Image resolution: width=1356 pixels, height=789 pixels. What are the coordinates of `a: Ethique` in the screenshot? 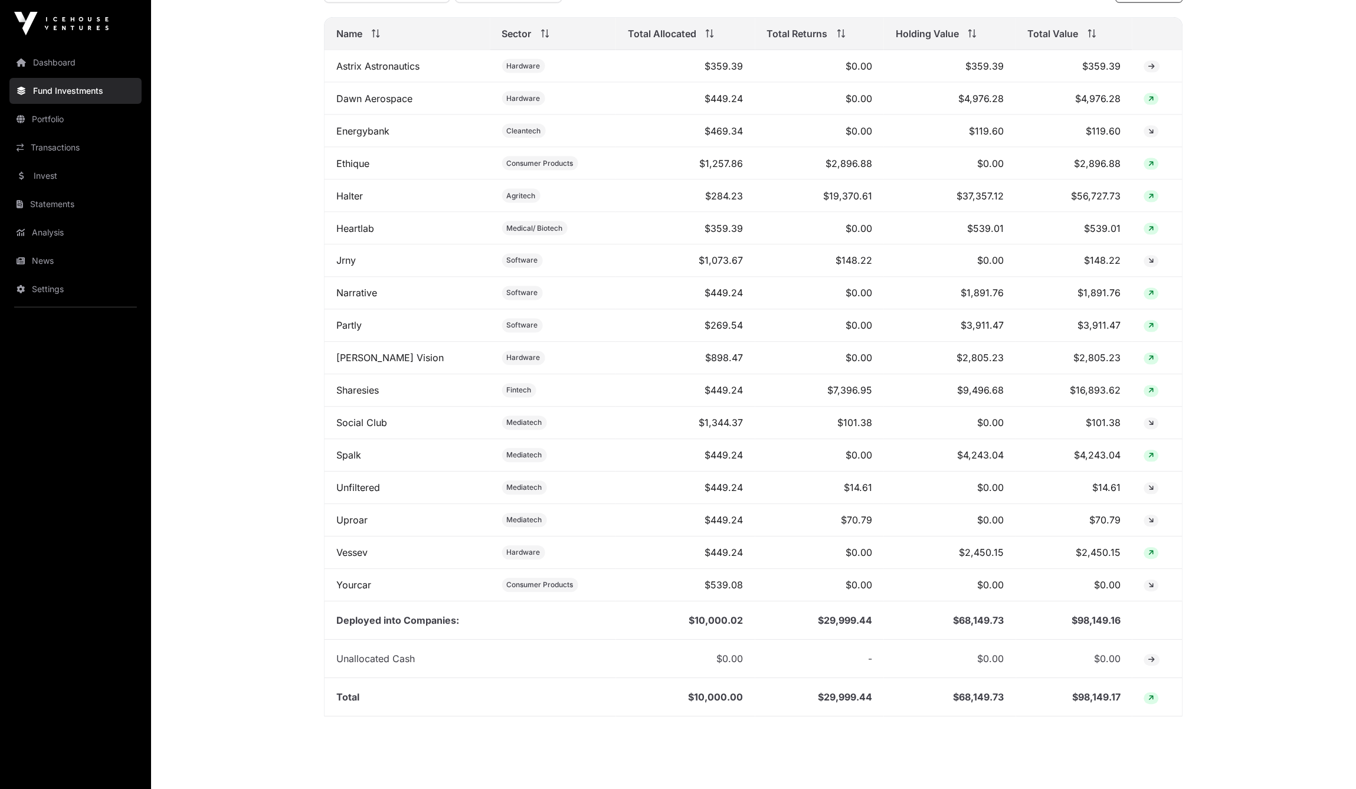 It's located at (353, 163).